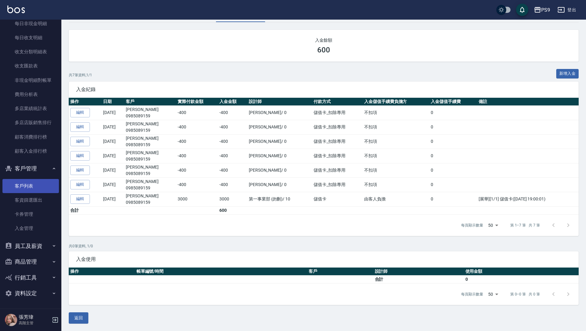 This screenshot has width=586, height=331. What do you see at coordinates (31, 24) in the screenshot?
I see `a: 每日非現金明細` at bounding box center [31, 24].